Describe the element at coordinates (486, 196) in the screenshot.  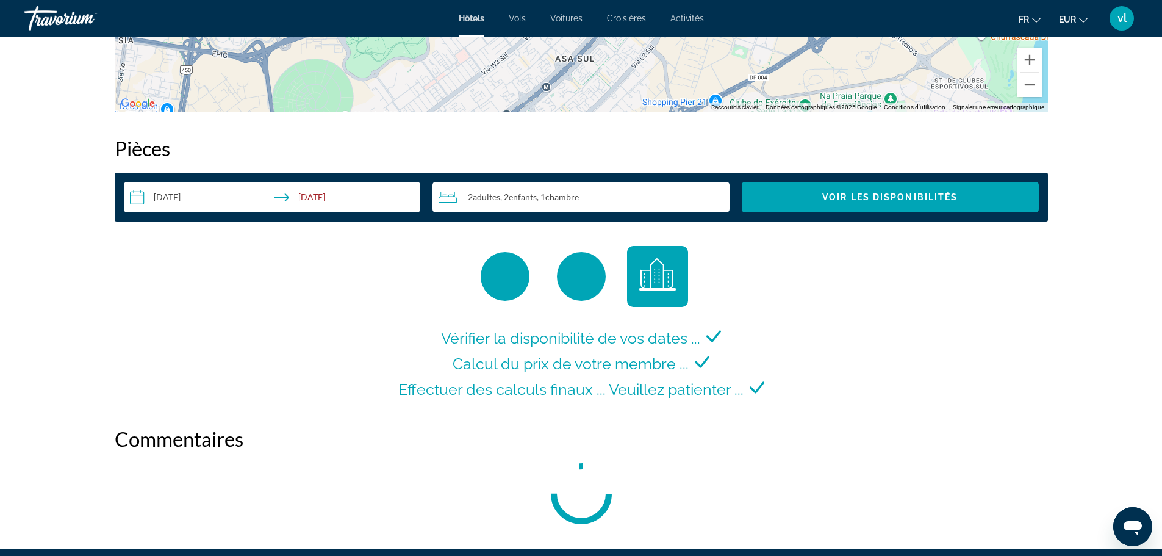
I see `span: Adultes` at that location.